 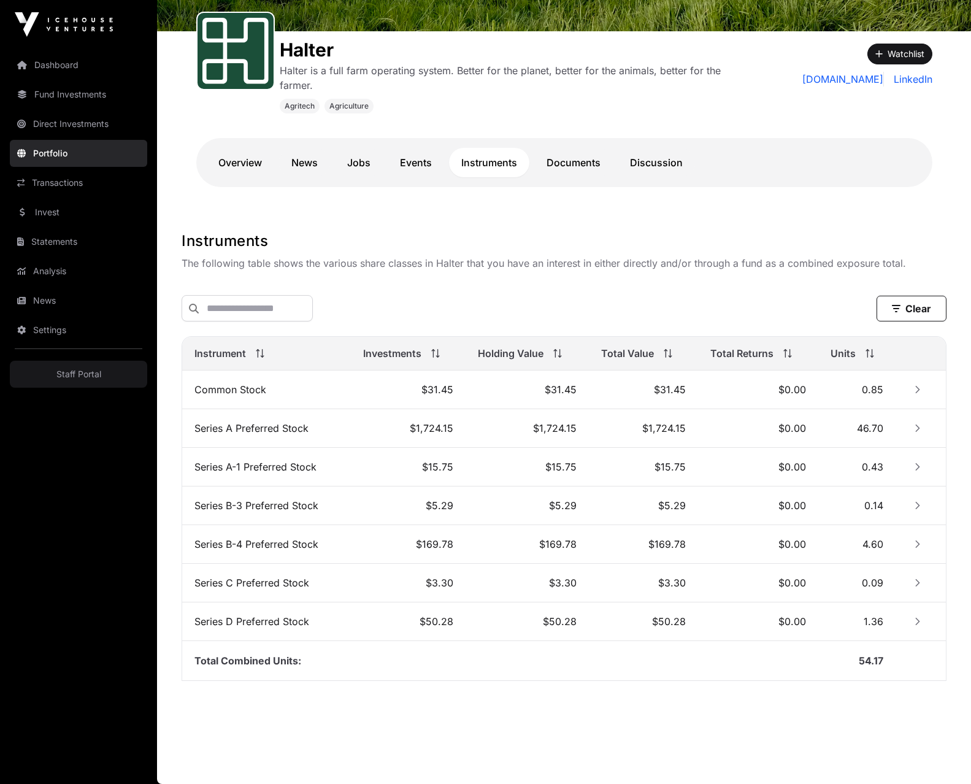 What do you see at coordinates (873, 390) in the screenshot?
I see `span: 0.85` at bounding box center [873, 390].